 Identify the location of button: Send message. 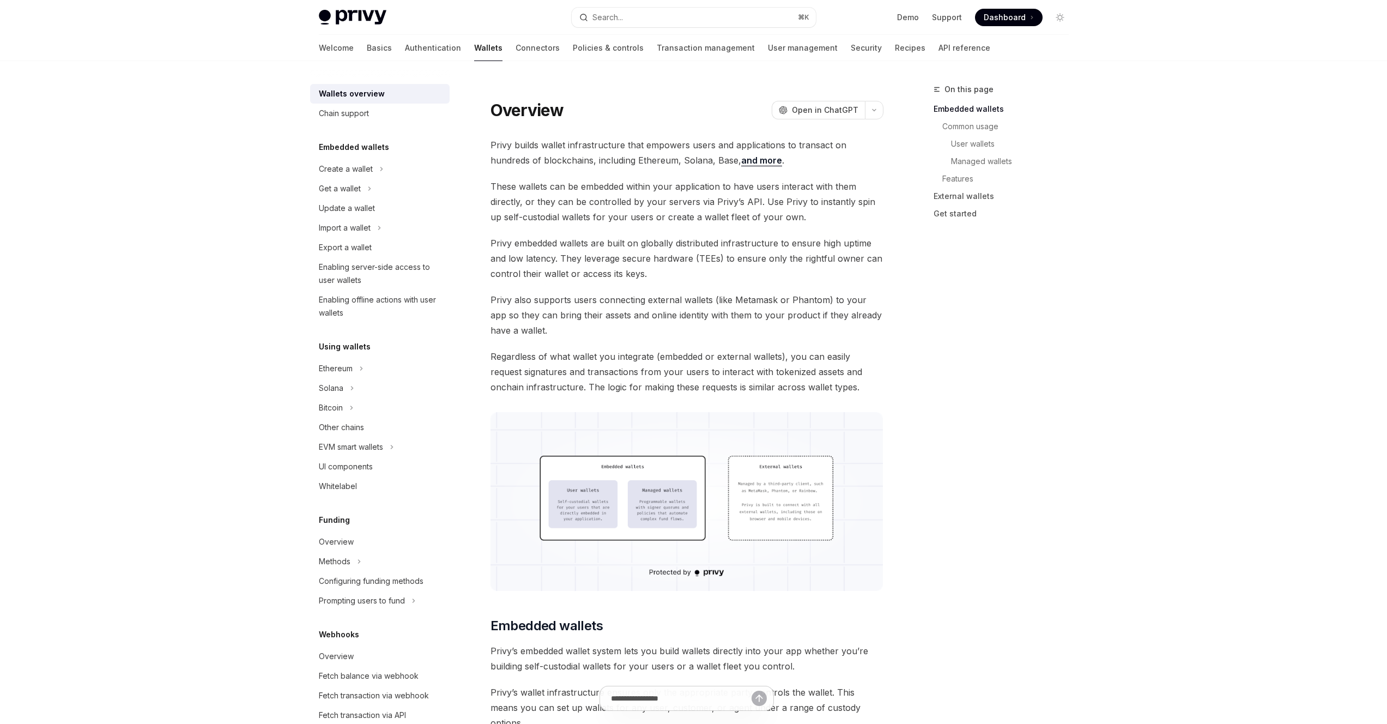
(759, 698).